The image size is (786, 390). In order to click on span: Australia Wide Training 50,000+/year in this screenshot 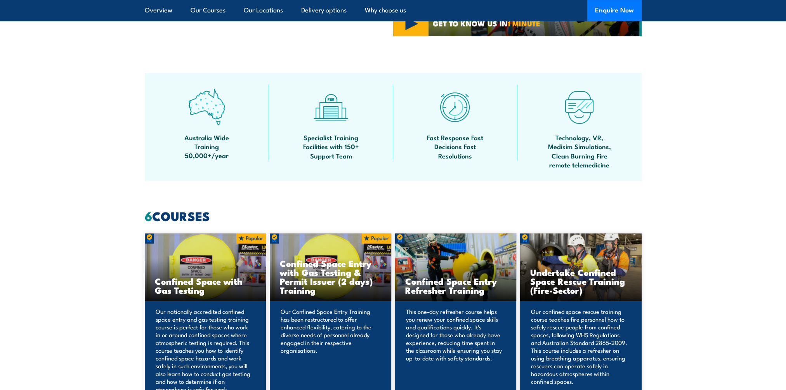, I will do `click(207, 146)`.